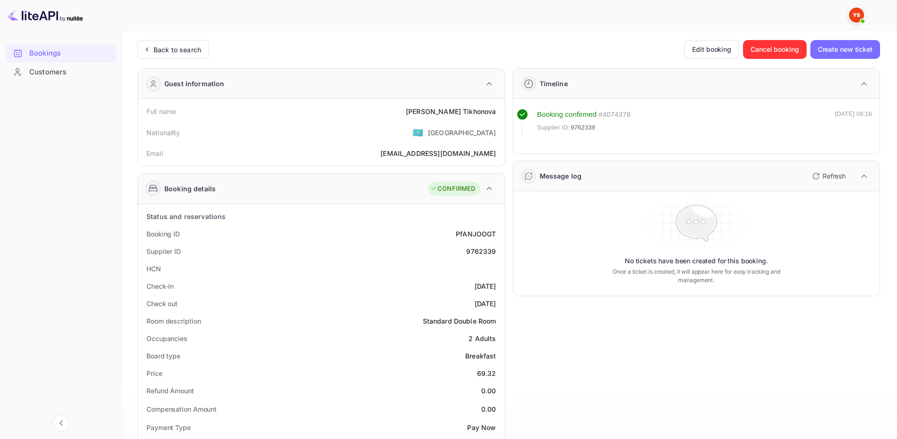 This screenshot has width=897, height=439. Describe the element at coordinates (154, 153) in the screenshot. I see `div: Email` at that location.